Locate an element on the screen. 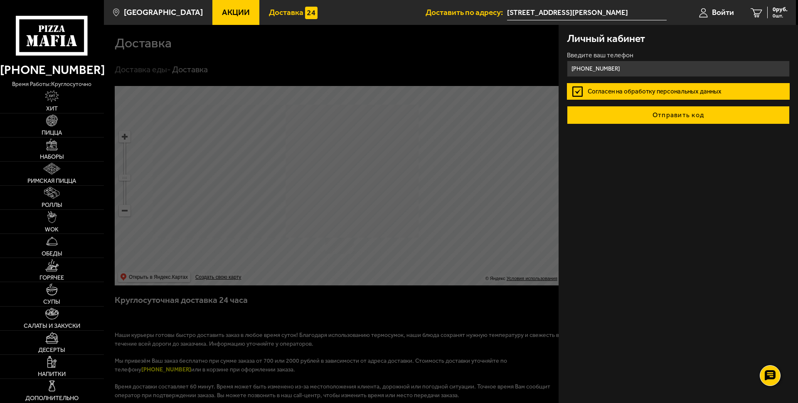 The width and height of the screenshot is (798, 403). span: Горячее is located at coordinates (52, 278).